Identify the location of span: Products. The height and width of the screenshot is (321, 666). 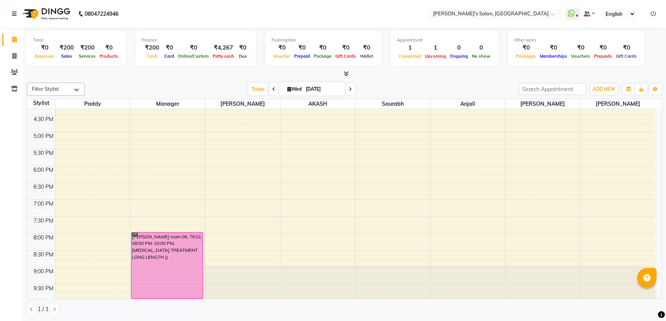
(109, 56).